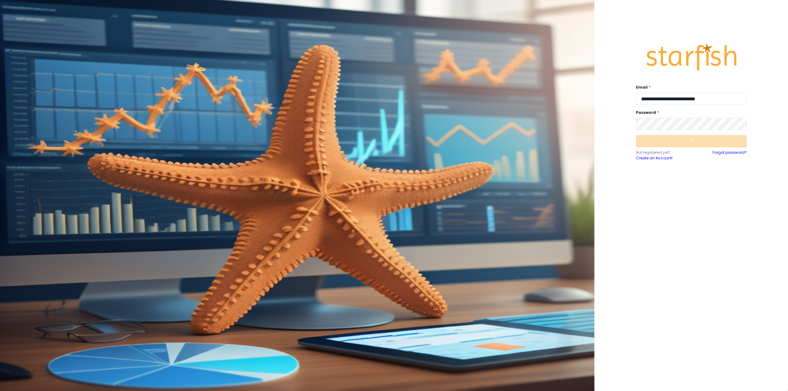 Image resolution: width=788 pixels, height=391 pixels. Describe the element at coordinates (691, 57) in the screenshot. I see `img: Logo.42cb71d561138c82c4ab.png` at that location.